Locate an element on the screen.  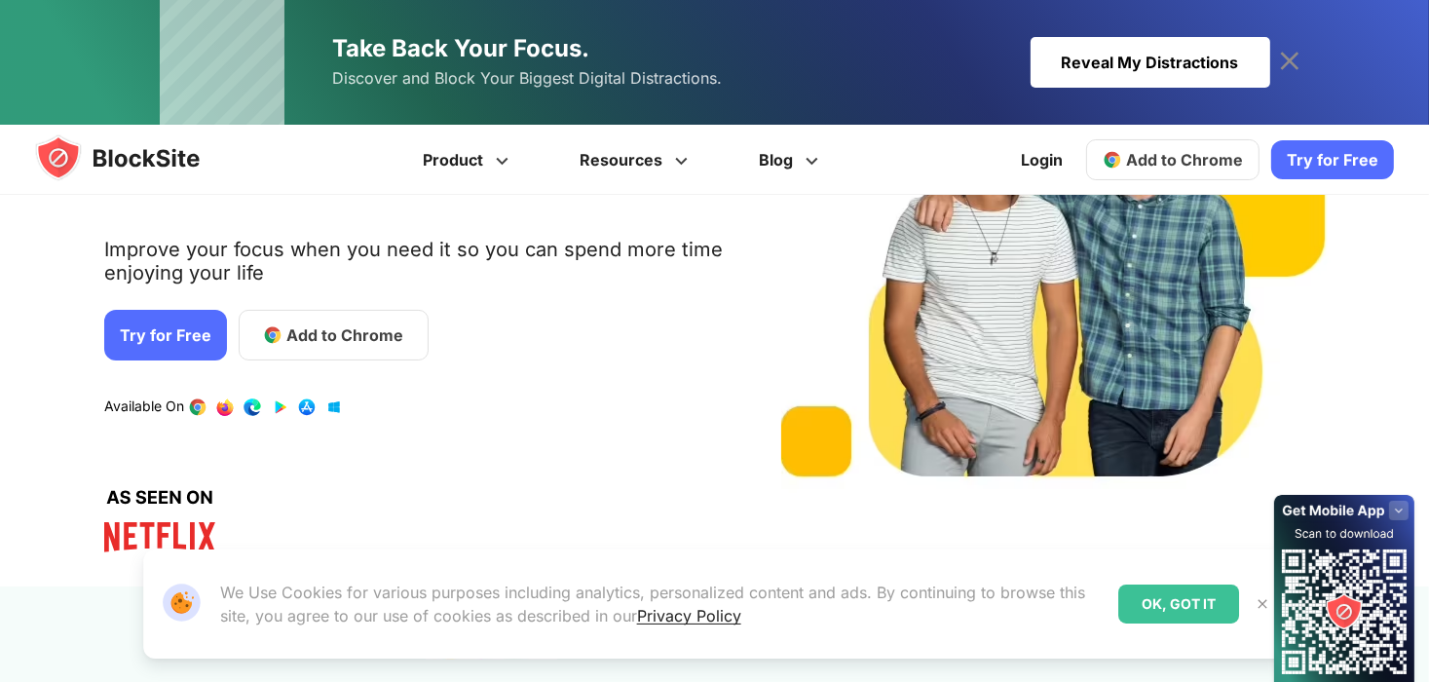
div: Reveal My Distractions is located at coordinates (1151, 62).